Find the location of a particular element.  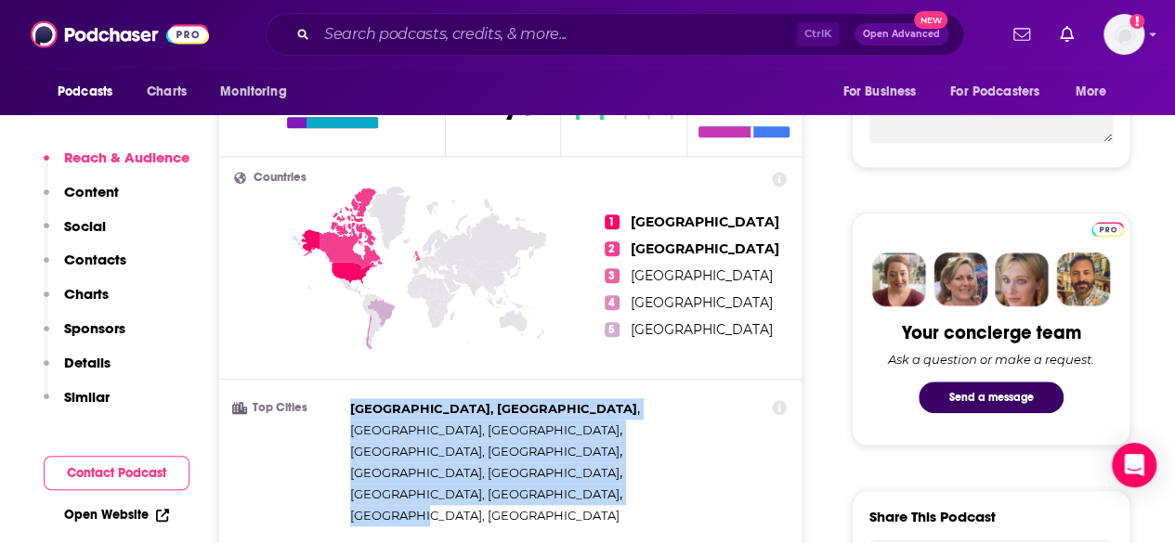

span: New is located at coordinates (930, 19).